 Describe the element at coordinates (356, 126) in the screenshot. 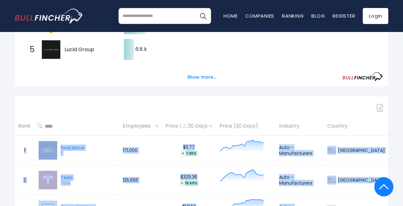

I see `th: Country` at that location.